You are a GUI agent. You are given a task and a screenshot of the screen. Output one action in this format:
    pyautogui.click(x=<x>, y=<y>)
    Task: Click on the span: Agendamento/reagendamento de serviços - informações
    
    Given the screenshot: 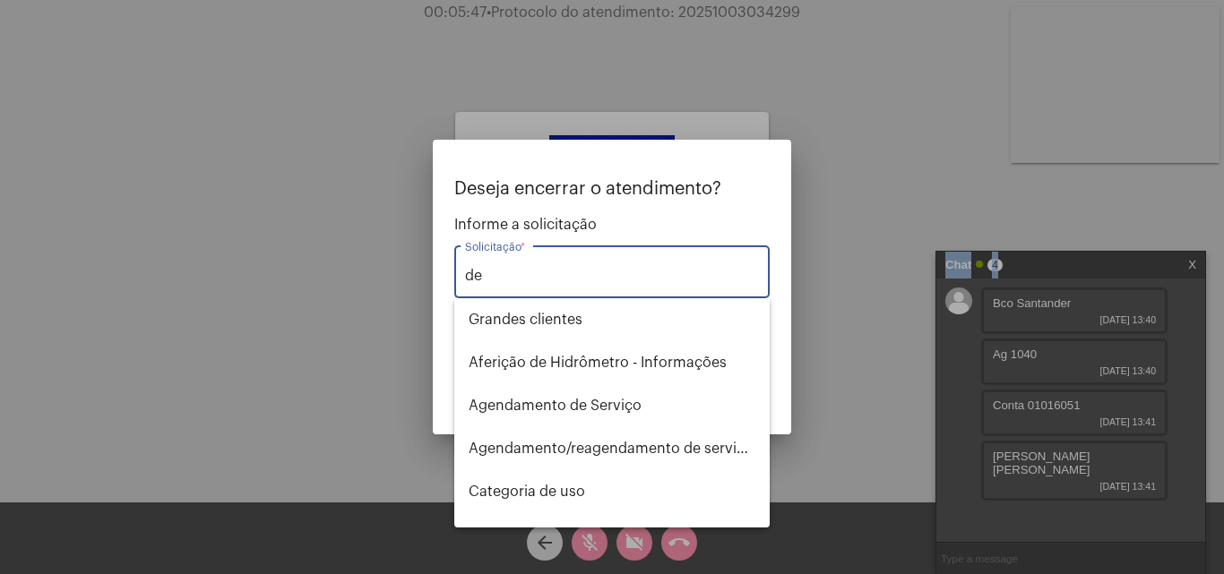 What is the action you would take?
    pyautogui.click(x=612, y=449)
    